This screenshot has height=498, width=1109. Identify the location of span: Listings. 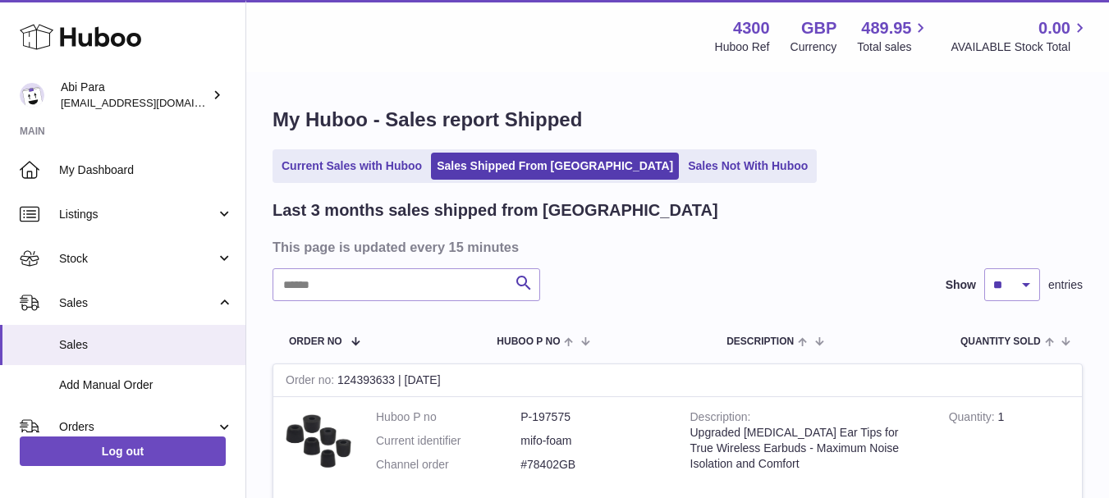
(137, 214).